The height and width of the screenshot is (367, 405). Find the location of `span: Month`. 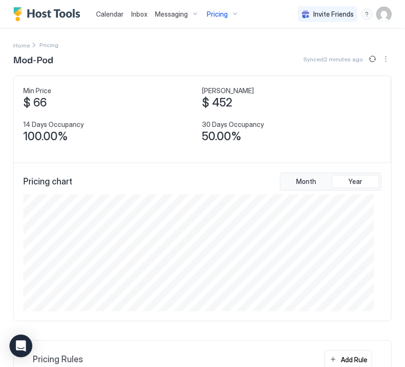

span: Month is located at coordinates (306, 181).